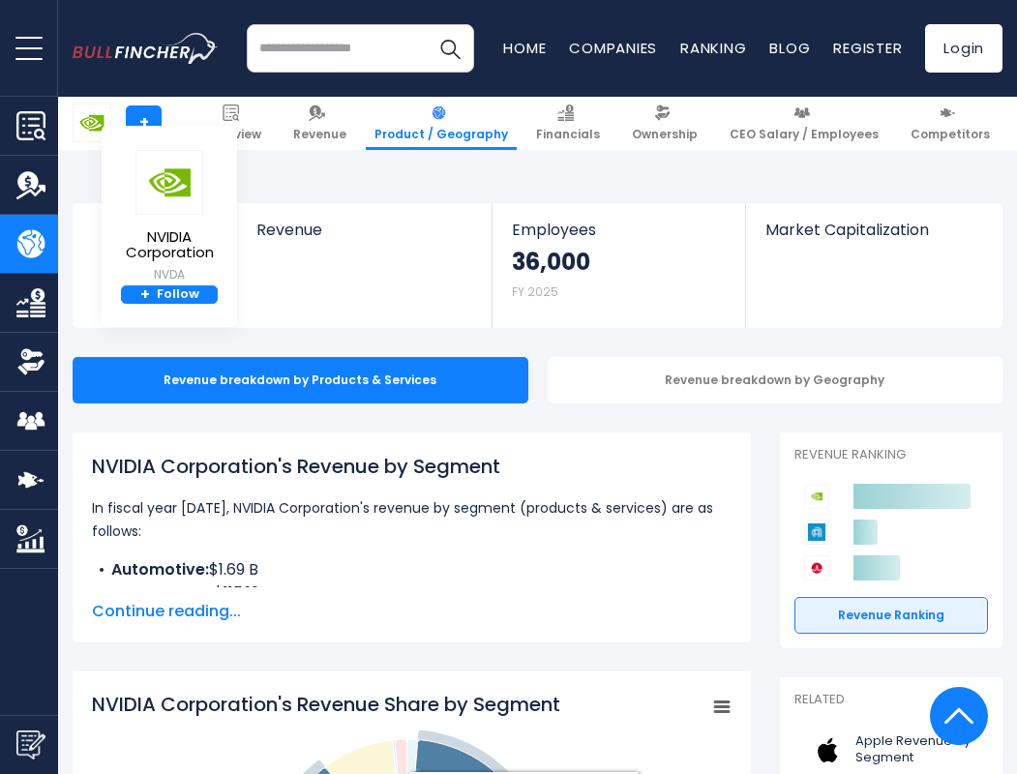 The image size is (1017, 774). What do you see at coordinates (169, 245) in the screenshot?
I see `span: NVIDIA Corporation` at bounding box center [169, 245].